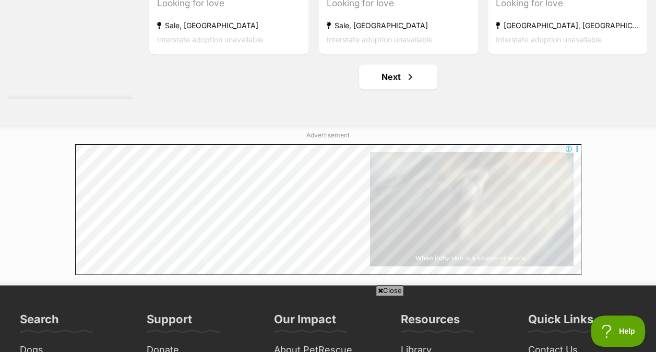 The height and width of the screenshot is (352, 656). Describe the element at coordinates (39, 322) in the screenshot. I see `h3: Search` at that location.